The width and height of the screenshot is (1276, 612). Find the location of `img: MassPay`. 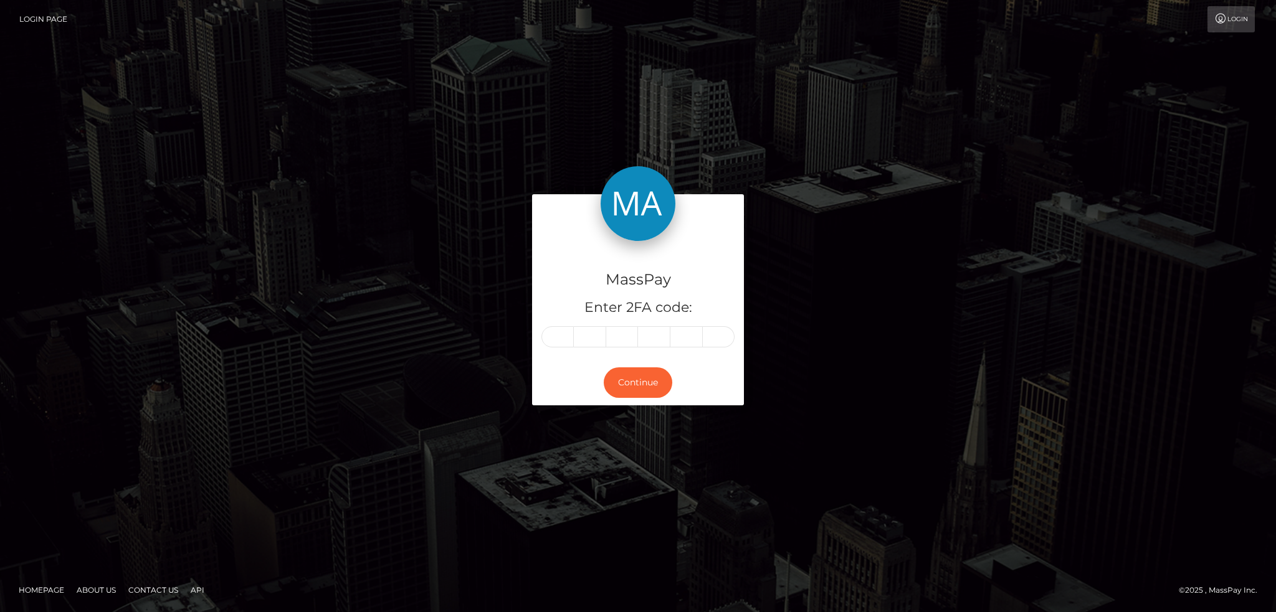

img: MassPay is located at coordinates (638, 204).